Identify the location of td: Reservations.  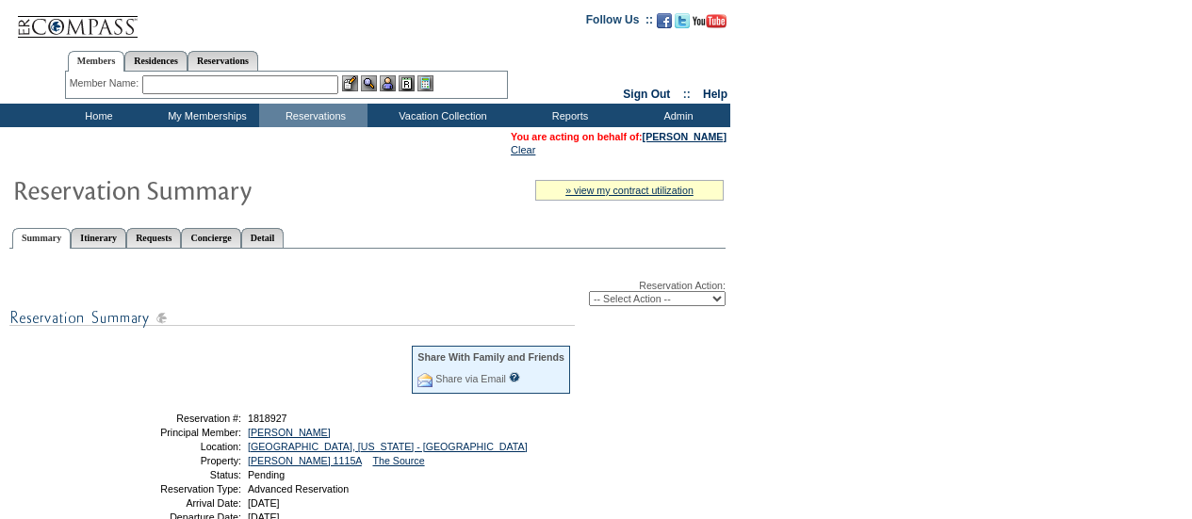
(313, 115).